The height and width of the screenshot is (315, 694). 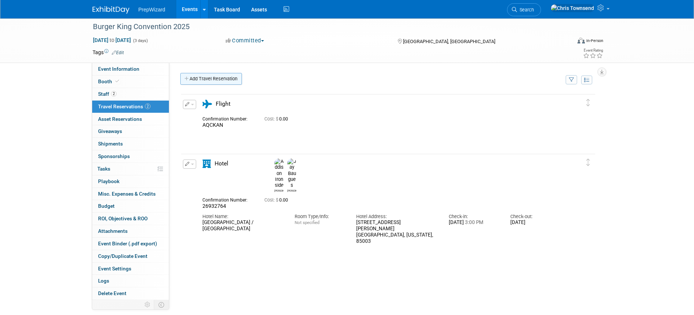 I want to click on span: AQCKAN, so click(x=213, y=125).